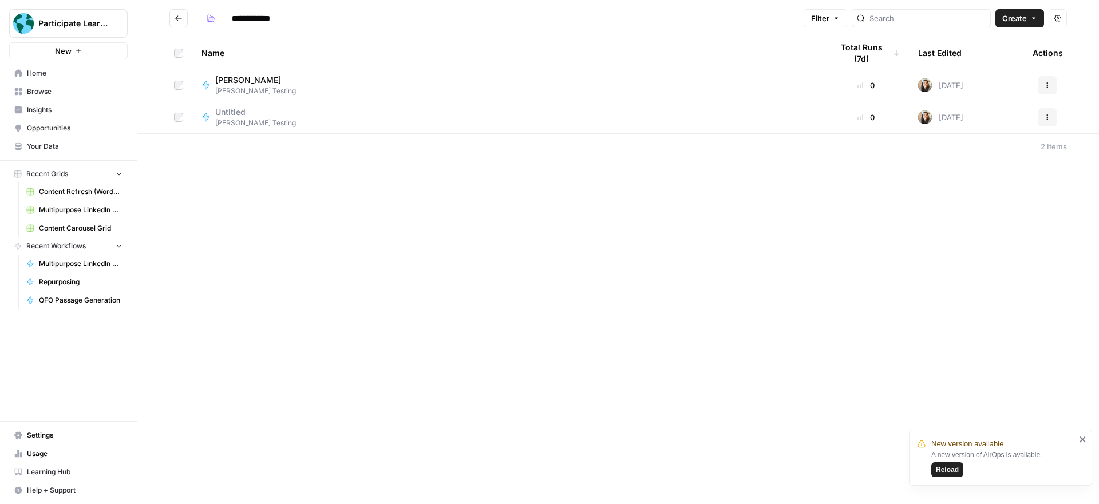 This screenshot has height=504, width=1099. What do you see at coordinates (81, 301) in the screenshot?
I see `span: QFO Passage Generation` at bounding box center [81, 301].